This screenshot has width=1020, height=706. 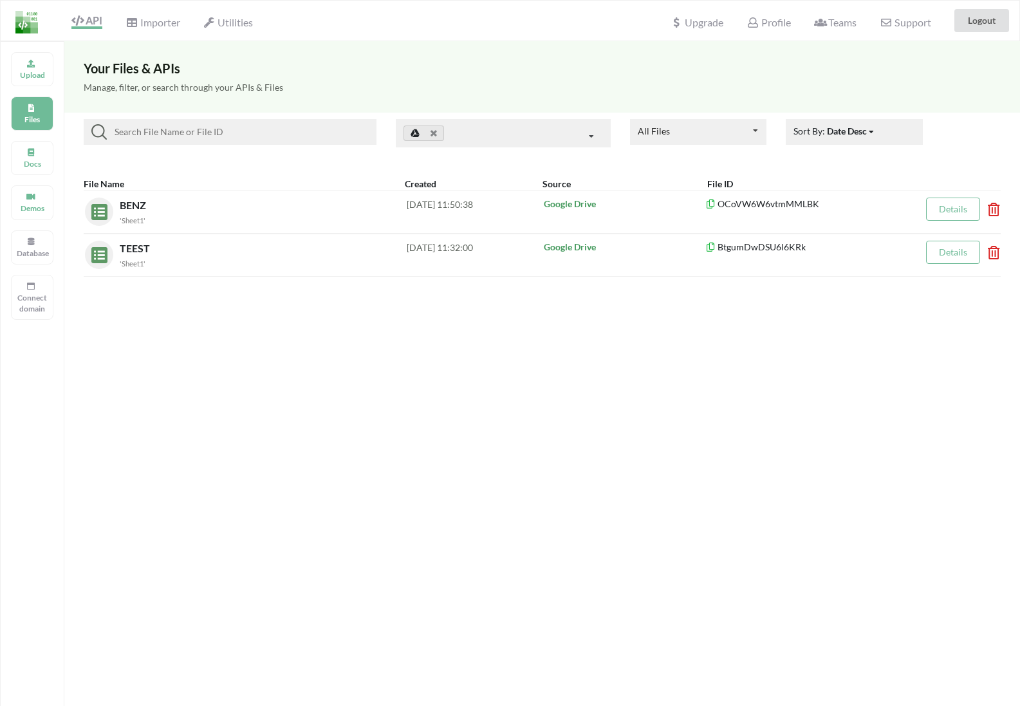 I want to click on h5: Manage, filter, or search through your APIs & Files, so click(x=542, y=88).